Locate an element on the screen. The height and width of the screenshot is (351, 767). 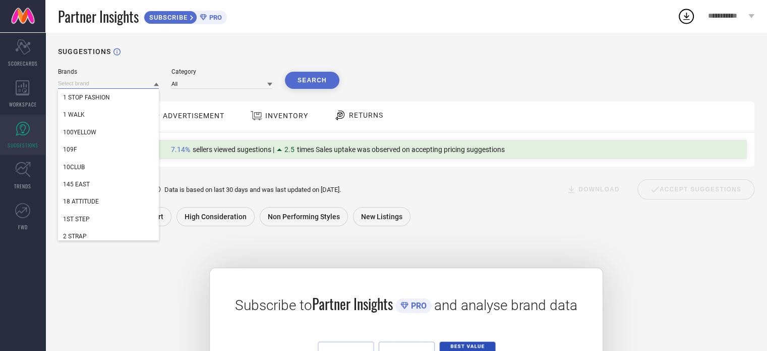
span: and analyse brand data is located at coordinates (506, 305).